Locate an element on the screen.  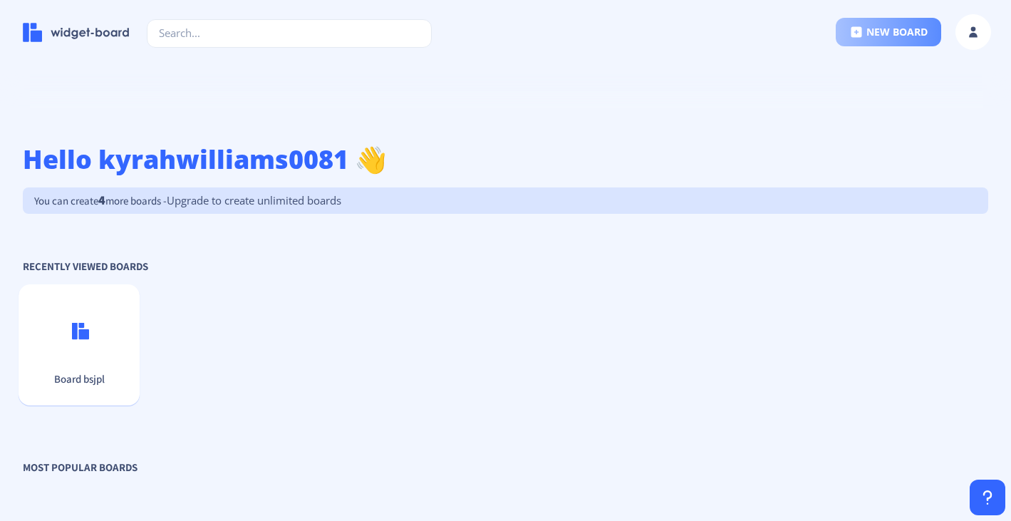
p: Most Popular Boards is located at coordinates (505, 467).